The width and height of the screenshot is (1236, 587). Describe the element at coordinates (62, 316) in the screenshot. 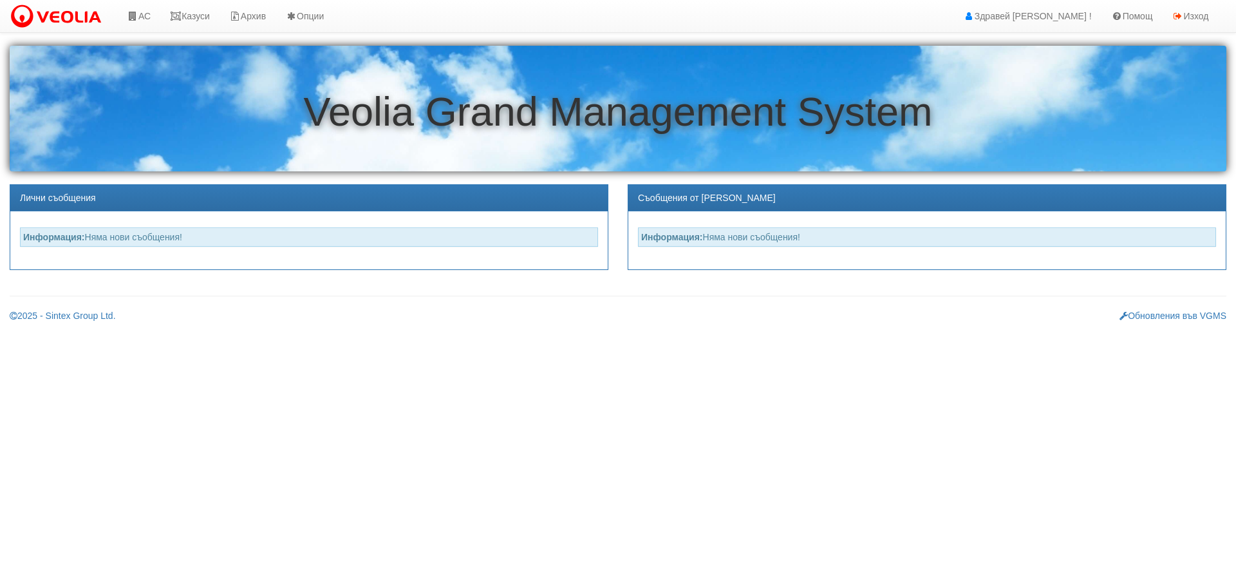

I see `a: 2025 - Sintex Group Ltd.` at that location.